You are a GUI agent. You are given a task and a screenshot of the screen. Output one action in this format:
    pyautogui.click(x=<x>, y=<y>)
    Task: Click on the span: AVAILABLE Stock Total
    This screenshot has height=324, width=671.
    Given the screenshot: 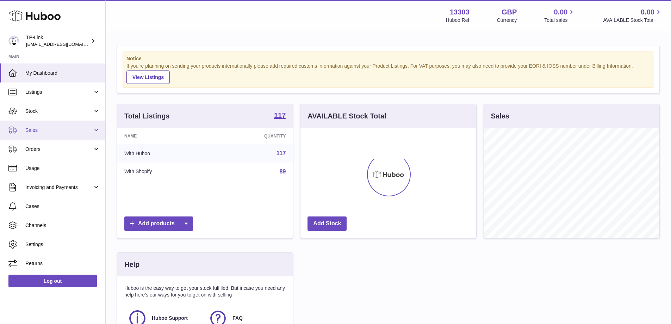 What is the action you would take?
    pyautogui.click(x=633, y=20)
    